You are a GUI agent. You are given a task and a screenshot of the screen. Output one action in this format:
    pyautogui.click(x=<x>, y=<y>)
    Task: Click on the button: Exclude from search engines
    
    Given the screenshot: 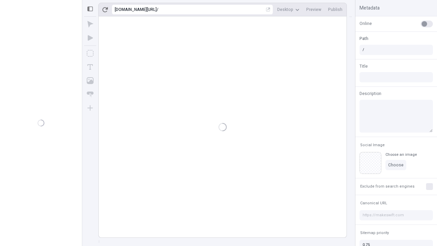 What is the action you would take?
    pyautogui.click(x=387, y=186)
    